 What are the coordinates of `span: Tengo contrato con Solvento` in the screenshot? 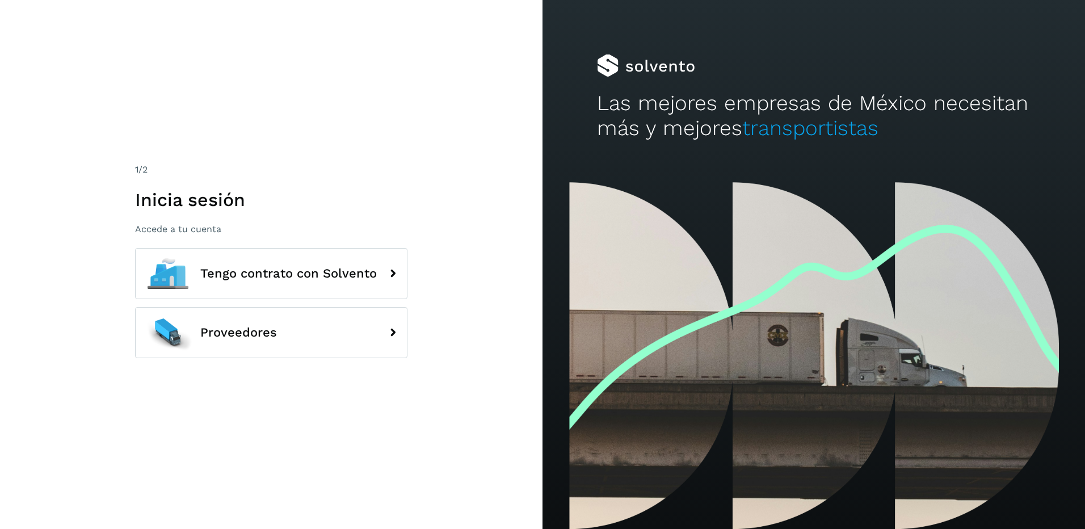 It's located at (288, 274).